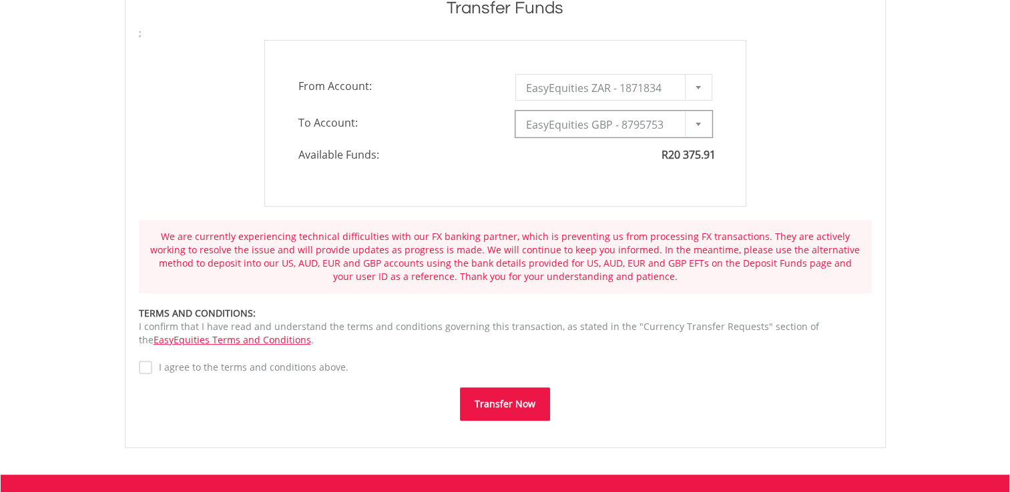  Describe the element at coordinates (396, 123) in the screenshot. I see `span: To Account:` at that location.